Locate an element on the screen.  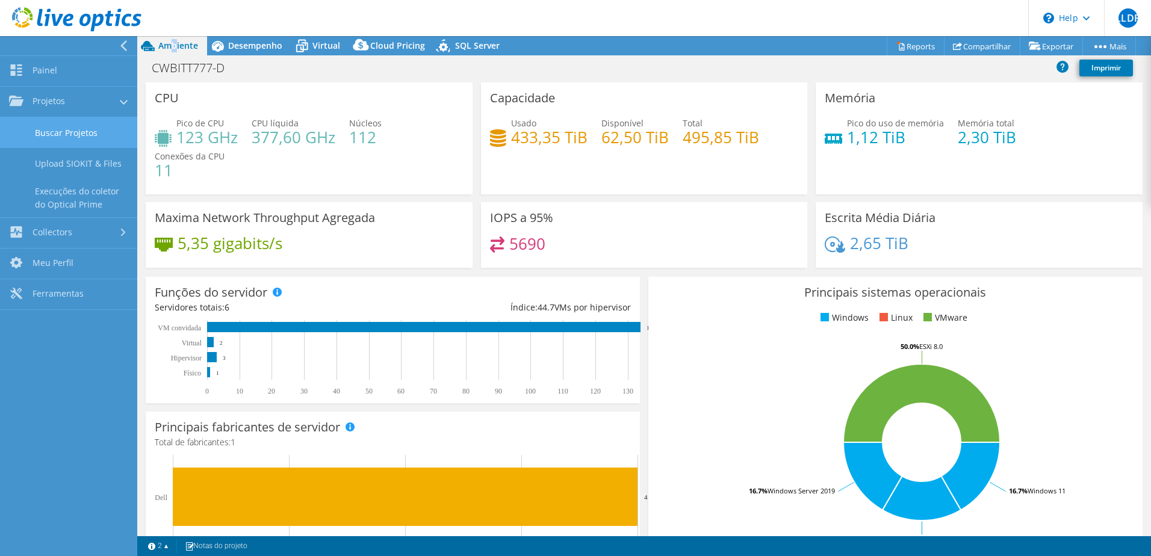
span: Disponível is located at coordinates (623, 123).